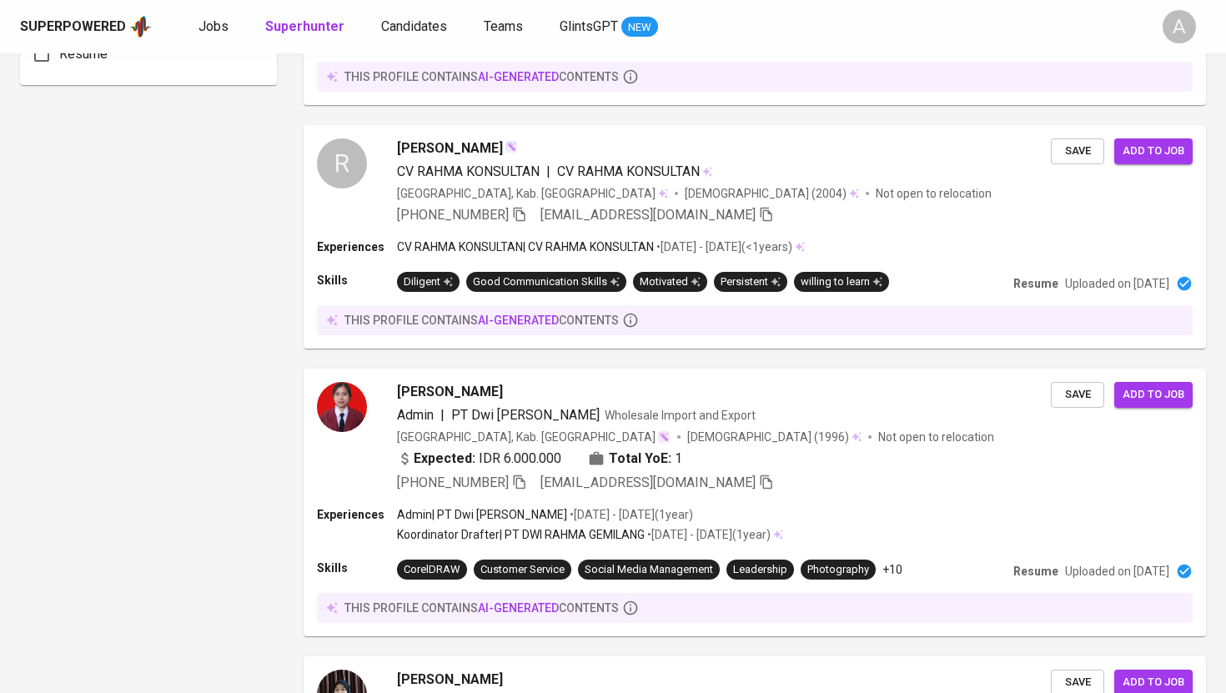 The height and width of the screenshot is (693, 1226). What do you see at coordinates (678, 459) in the screenshot?
I see `span: 1` at bounding box center [678, 459].